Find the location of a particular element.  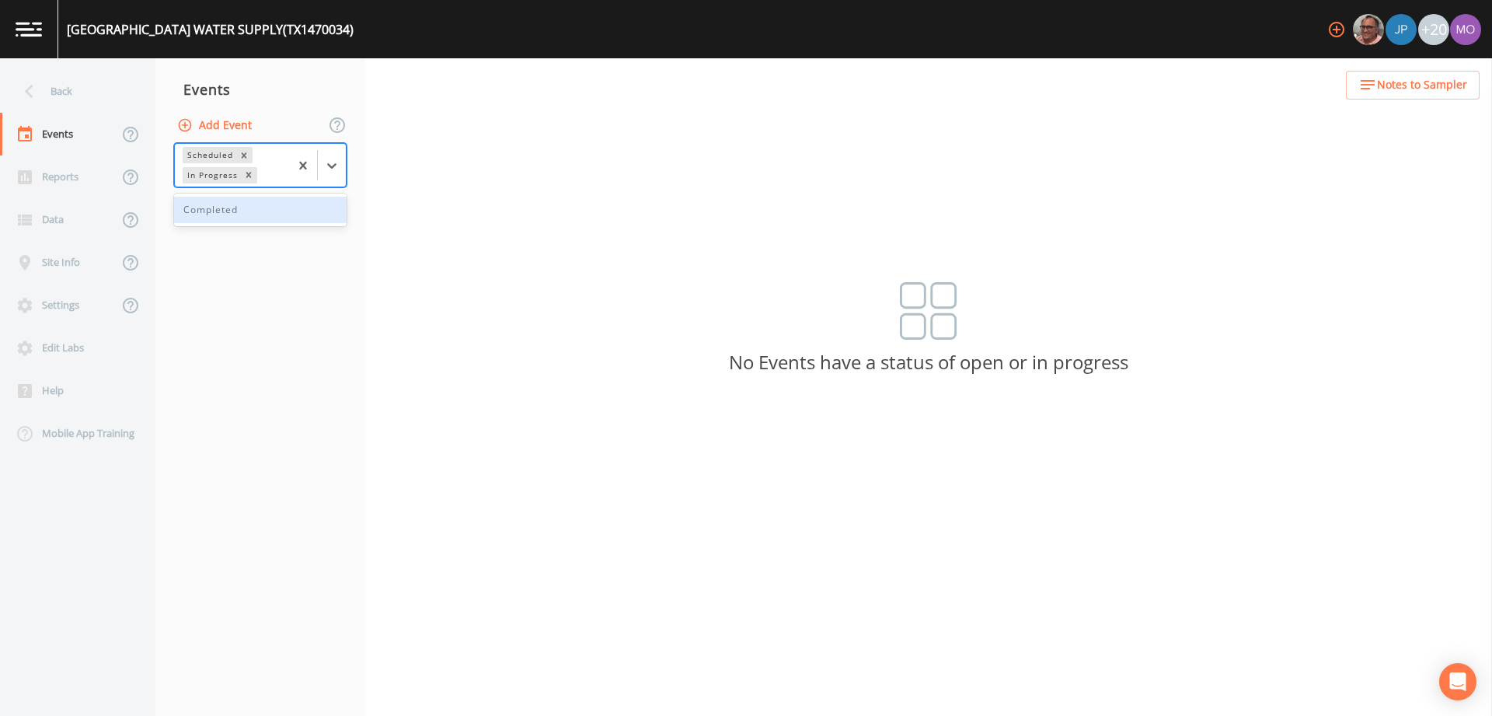

div: Remove In Progress is located at coordinates (249, 175).